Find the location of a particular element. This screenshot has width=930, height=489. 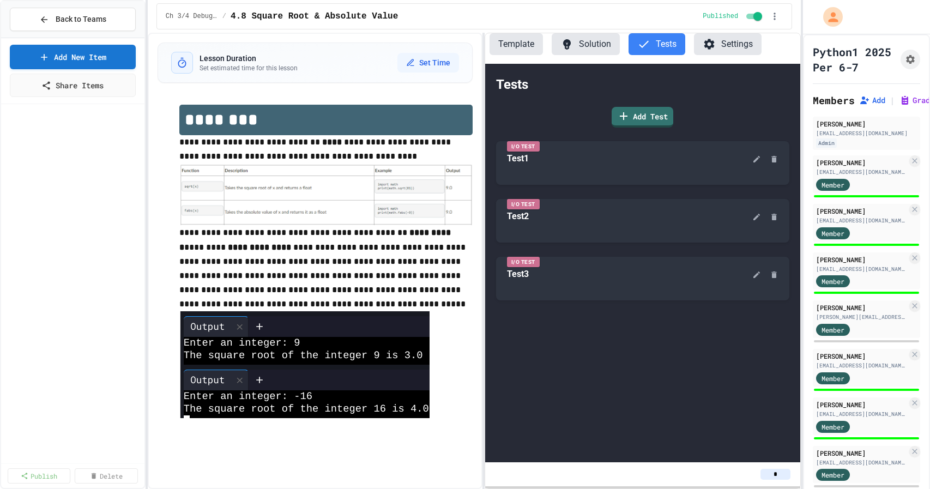

a: Share Items is located at coordinates (73, 85).